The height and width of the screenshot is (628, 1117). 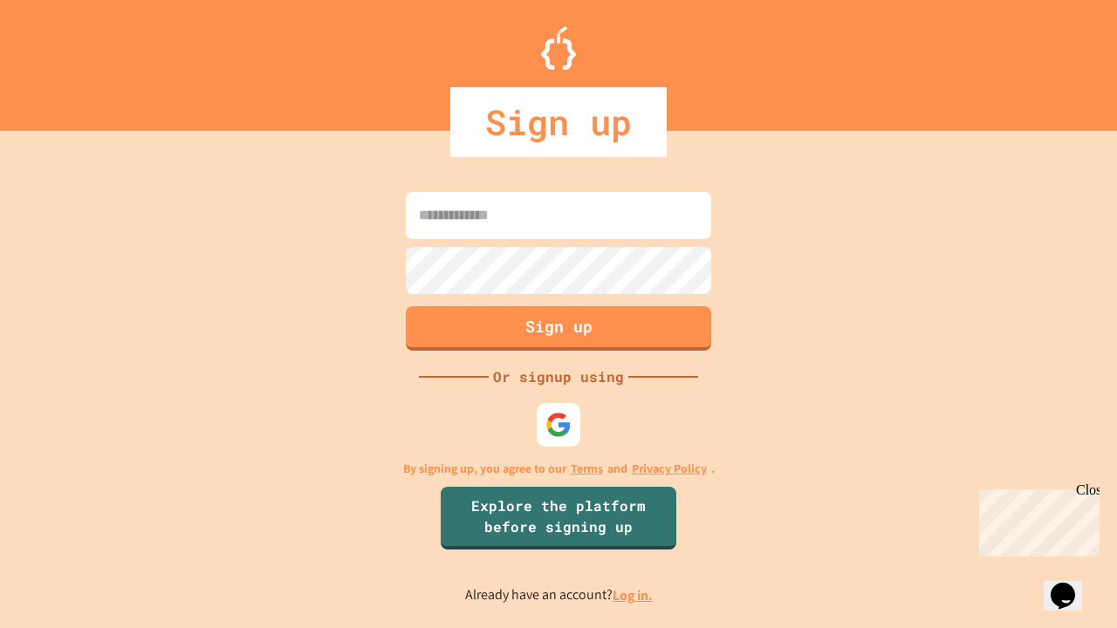 I want to click on button: Sign up, so click(x=558, y=328).